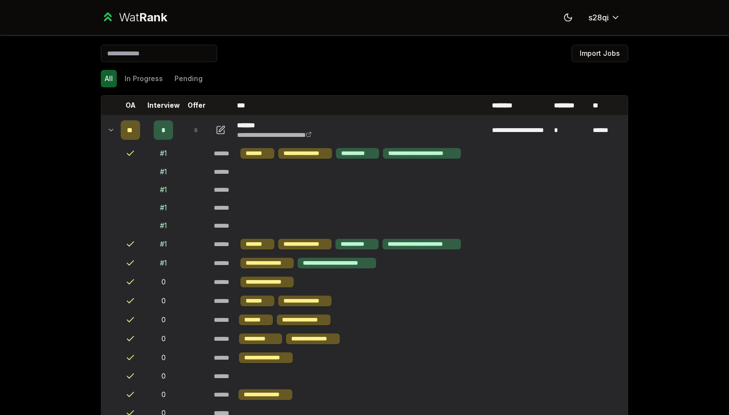 This screenshot has height=415, width=729. I want to click on button: All, so click(109, 79).